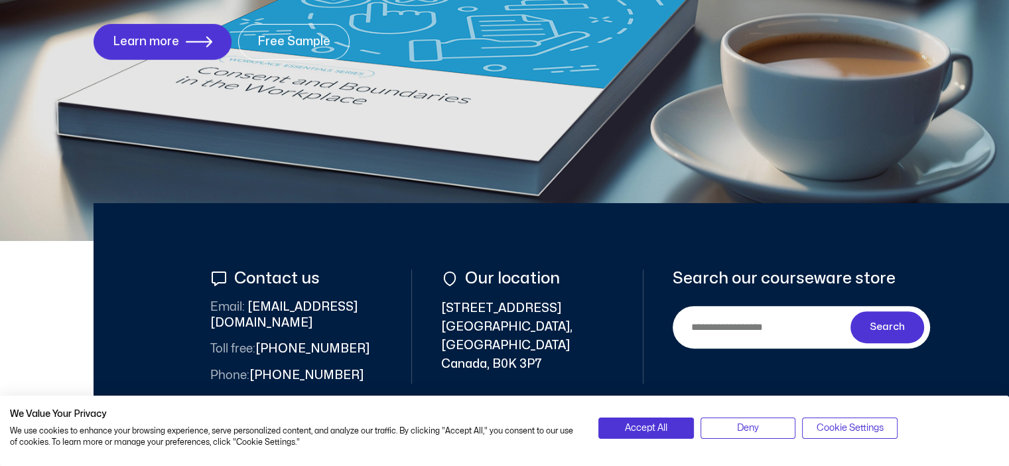 The image size is (1009, 466). I want to click on span: Contact us, so click(275, 278).